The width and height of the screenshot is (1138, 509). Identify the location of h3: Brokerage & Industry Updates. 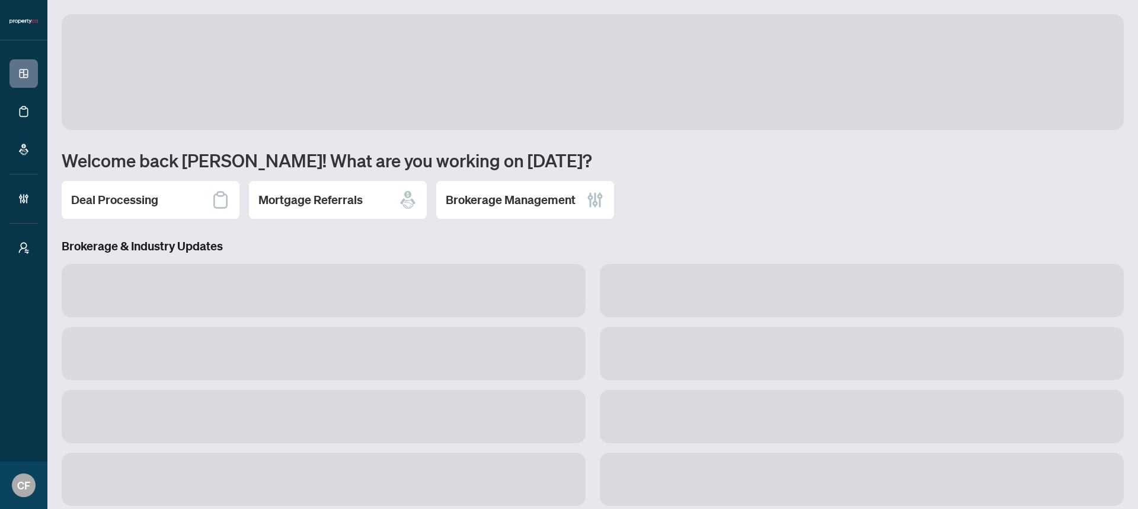
(593, 246).